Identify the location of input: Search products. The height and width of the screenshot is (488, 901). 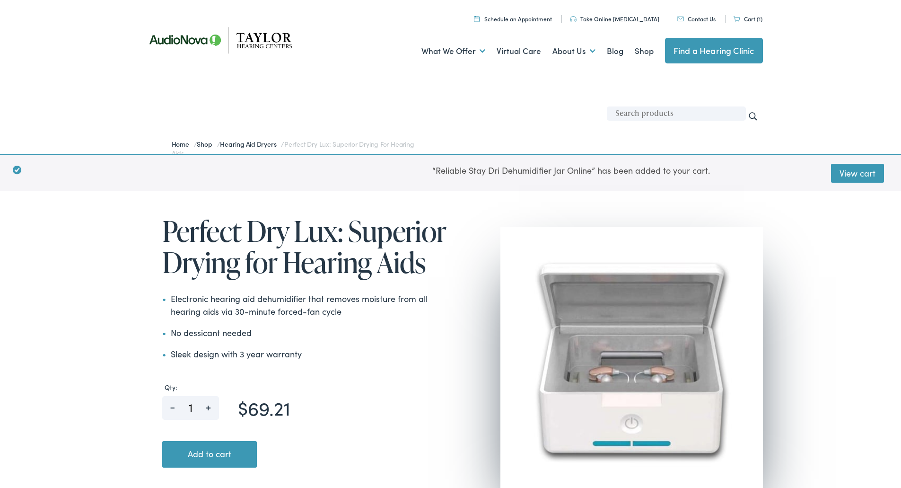
(676, 114).